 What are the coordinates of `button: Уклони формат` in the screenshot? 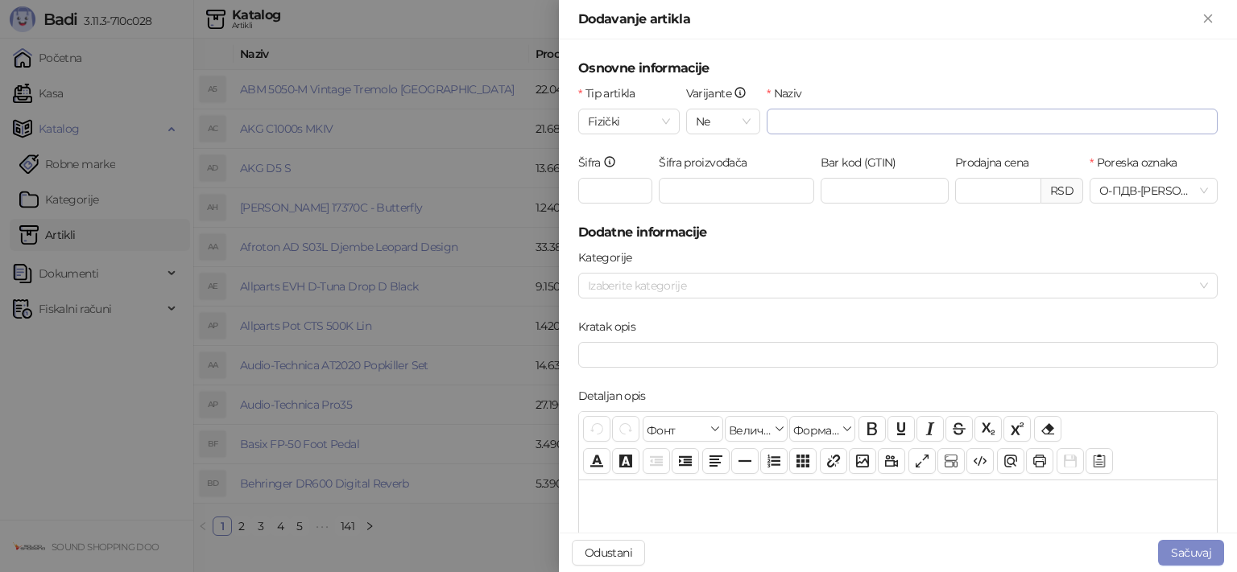 It's located at (1047, 429).